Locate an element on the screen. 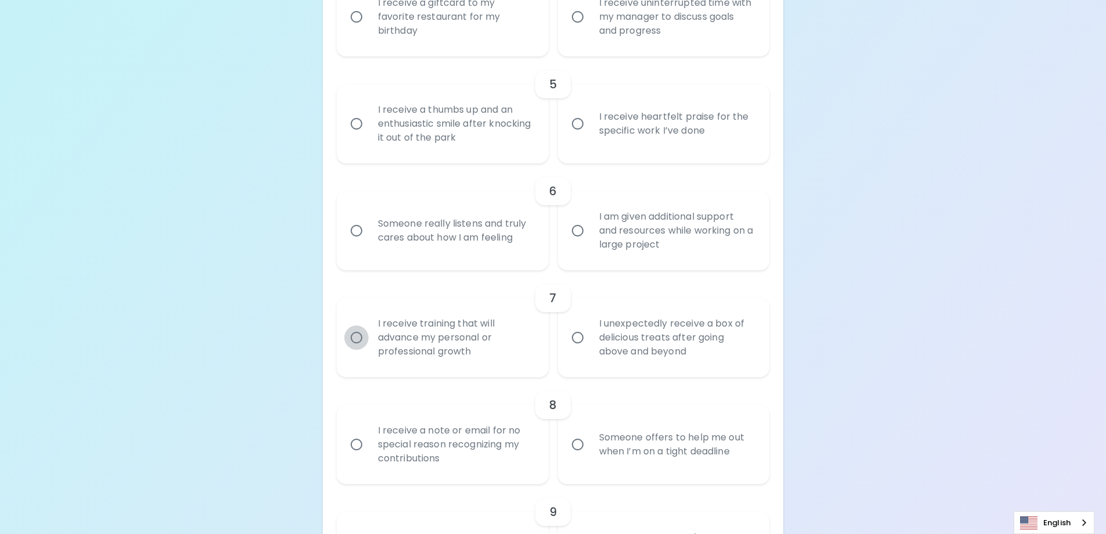  h6: 9 is located at coordinates (553, 511).